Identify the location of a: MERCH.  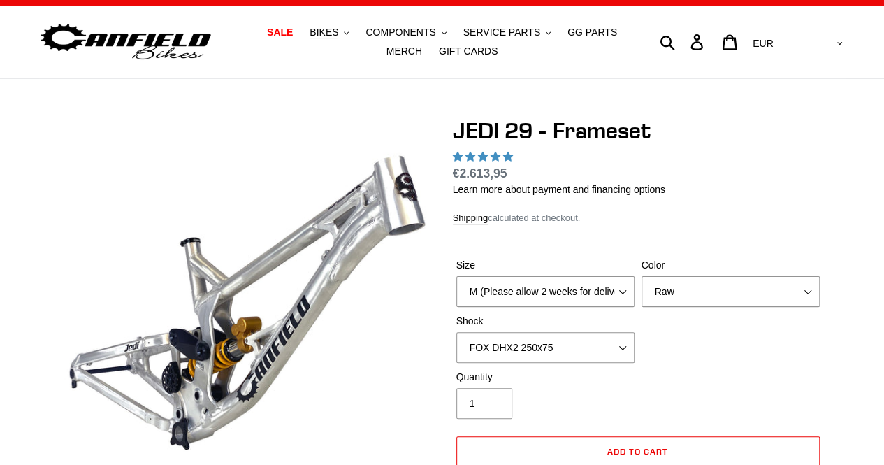
(404, 51).